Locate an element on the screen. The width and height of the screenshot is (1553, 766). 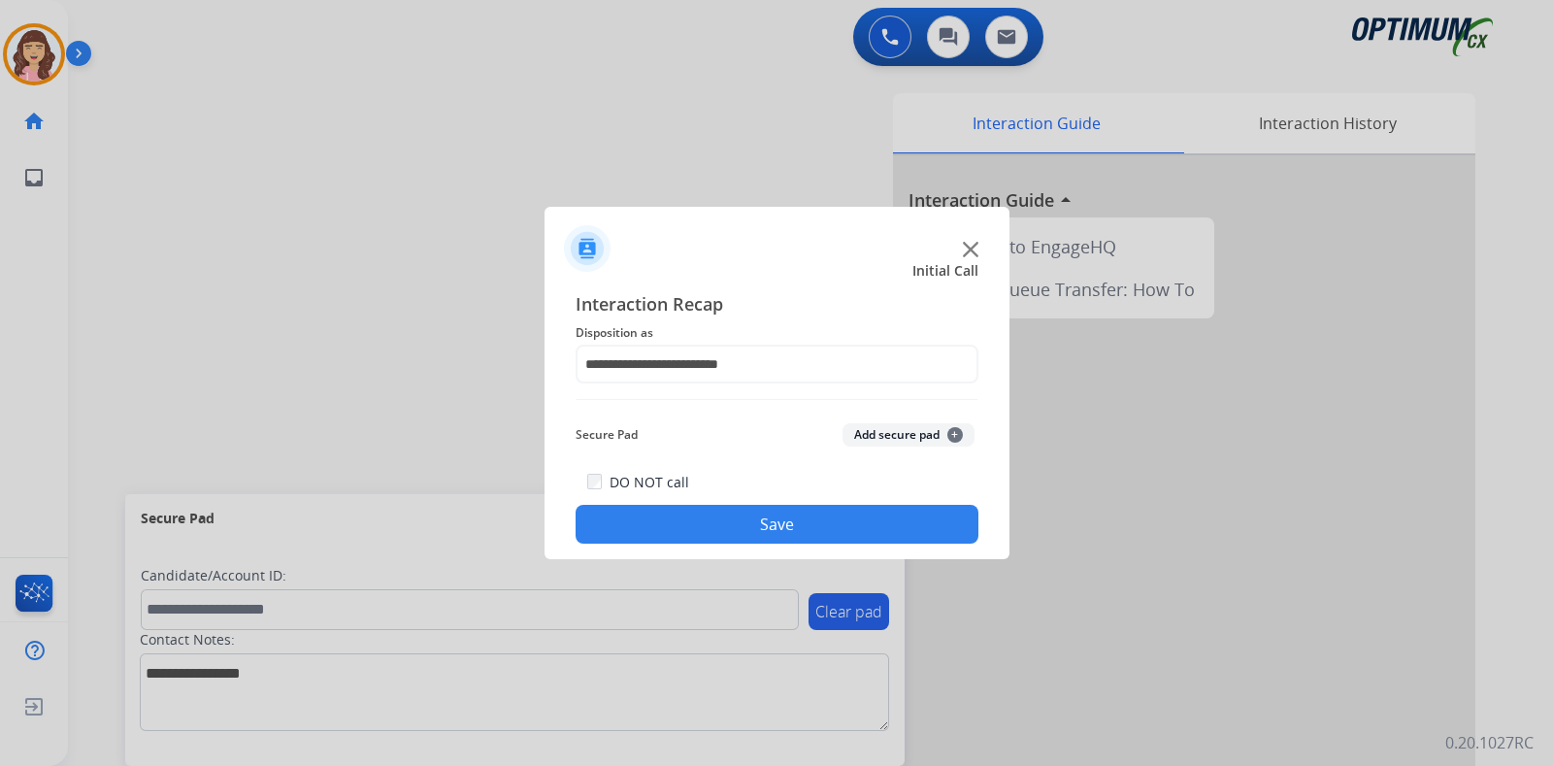
span: Secure Pad is located at coordinates (607, 435).